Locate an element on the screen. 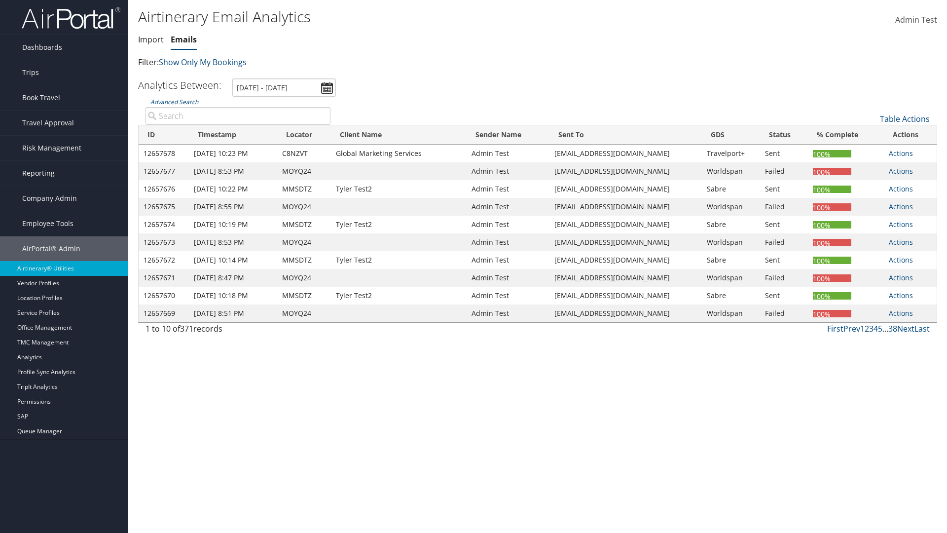  td: 12657671 is located at coordinates (164, 278).